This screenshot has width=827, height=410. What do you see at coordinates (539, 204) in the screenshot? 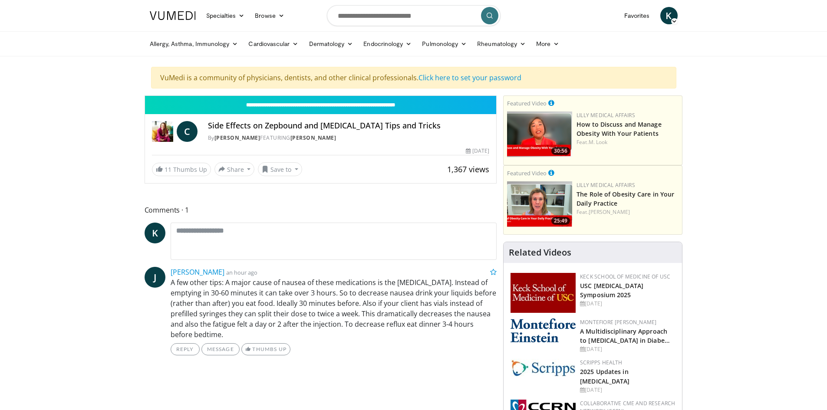
I see `a: 25:49` at bounding box center [539, 204].